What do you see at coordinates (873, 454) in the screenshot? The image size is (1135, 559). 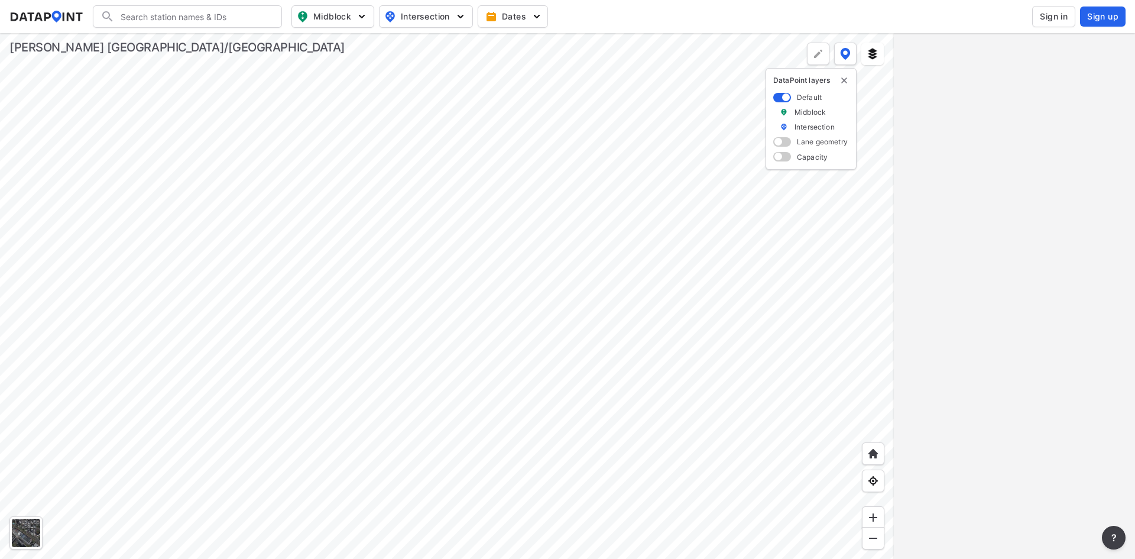 I see `div: Home` at bounding box center [873, 454].